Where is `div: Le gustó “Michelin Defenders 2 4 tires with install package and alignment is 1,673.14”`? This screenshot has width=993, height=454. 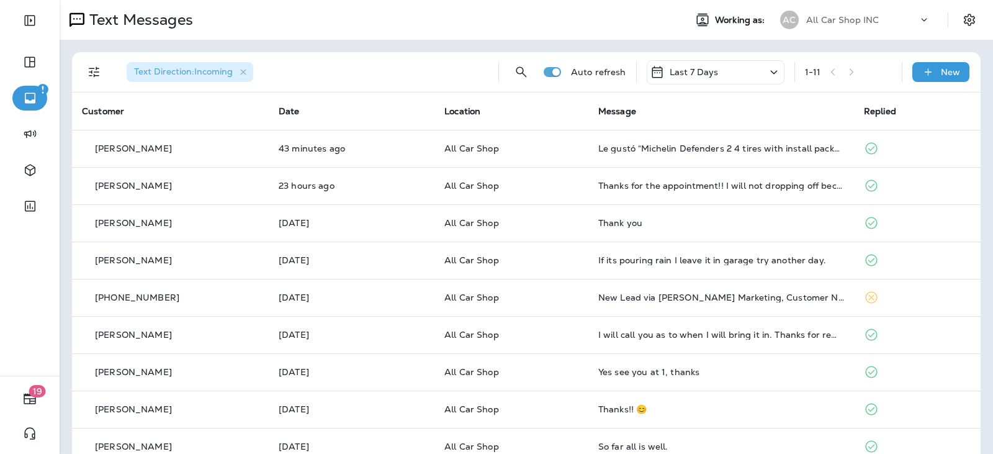
div: Le gustó “Michelin Defenders 2 4 tires with install package and alignment is 1,673.14” is located at coordinates (721, 148).